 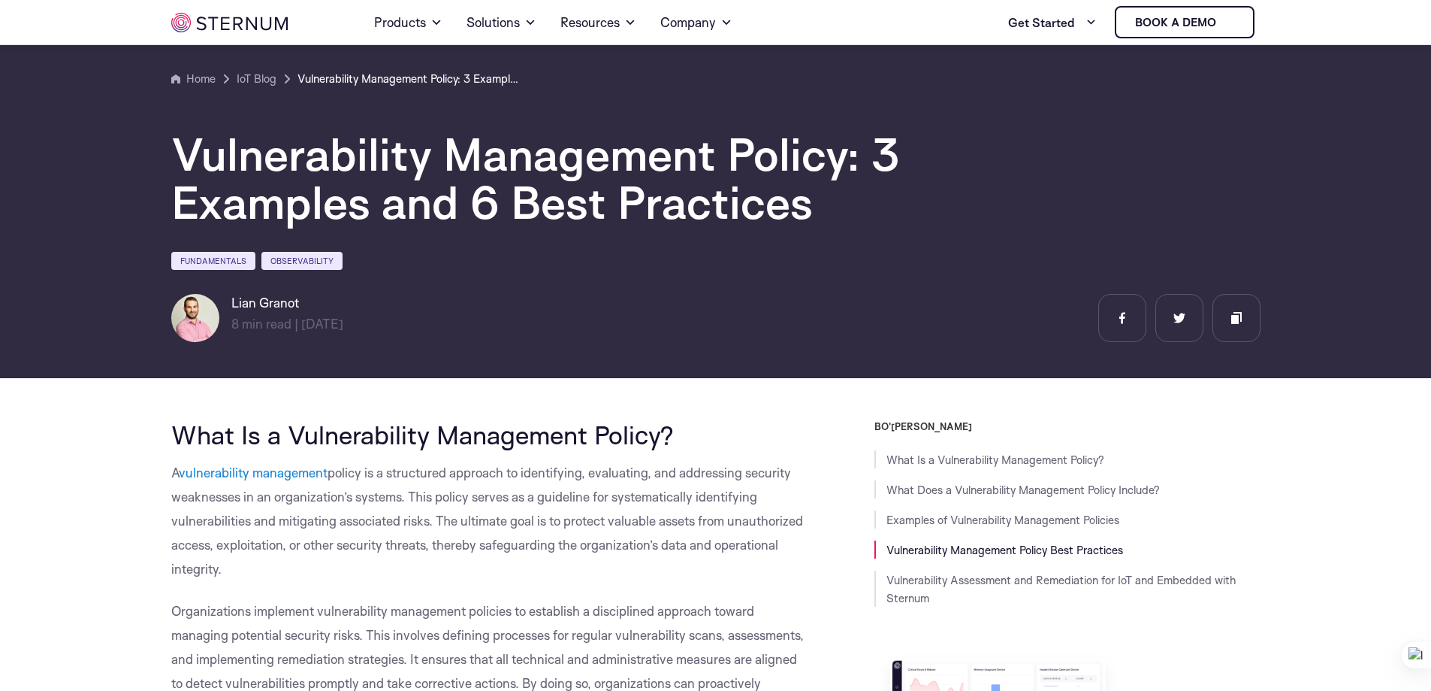 I want to click on a: Fundamentals, so click(x=213, y=261).